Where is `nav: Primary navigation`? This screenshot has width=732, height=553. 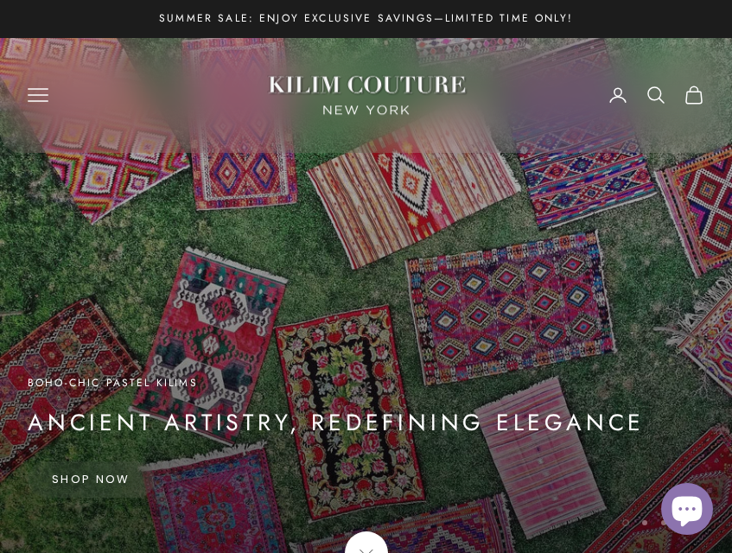 nav: Primary navigation is located at coordinates (125, 95).